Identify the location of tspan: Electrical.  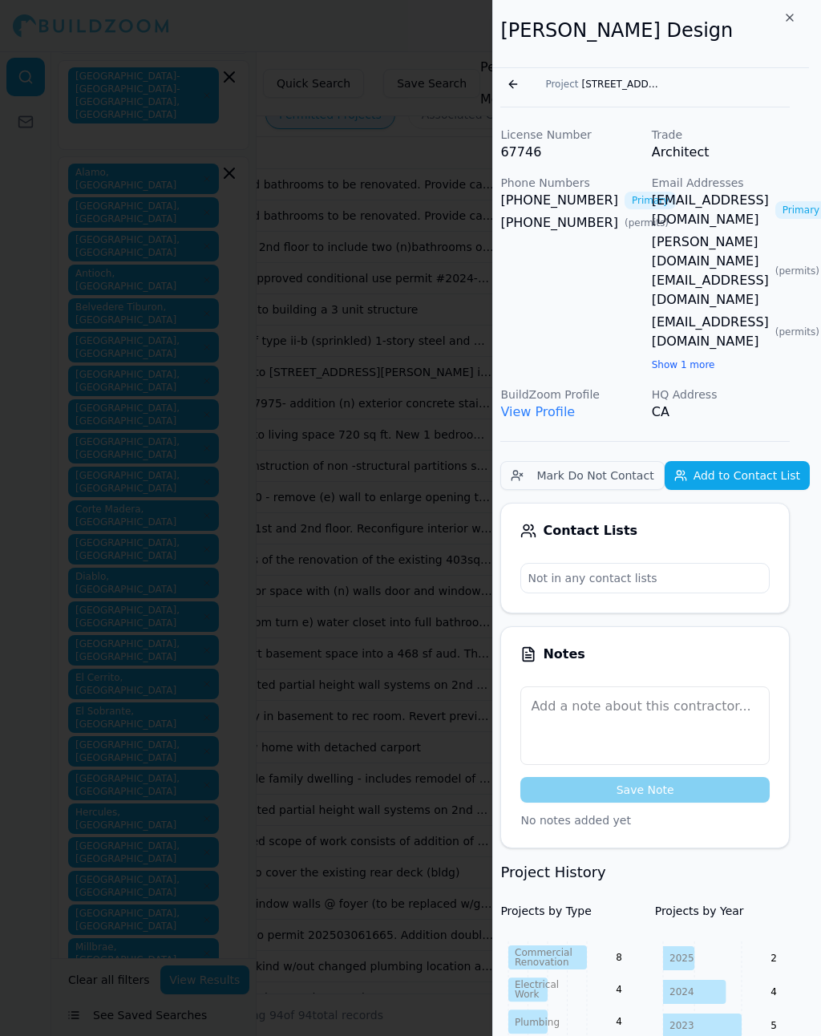
(537, 985).